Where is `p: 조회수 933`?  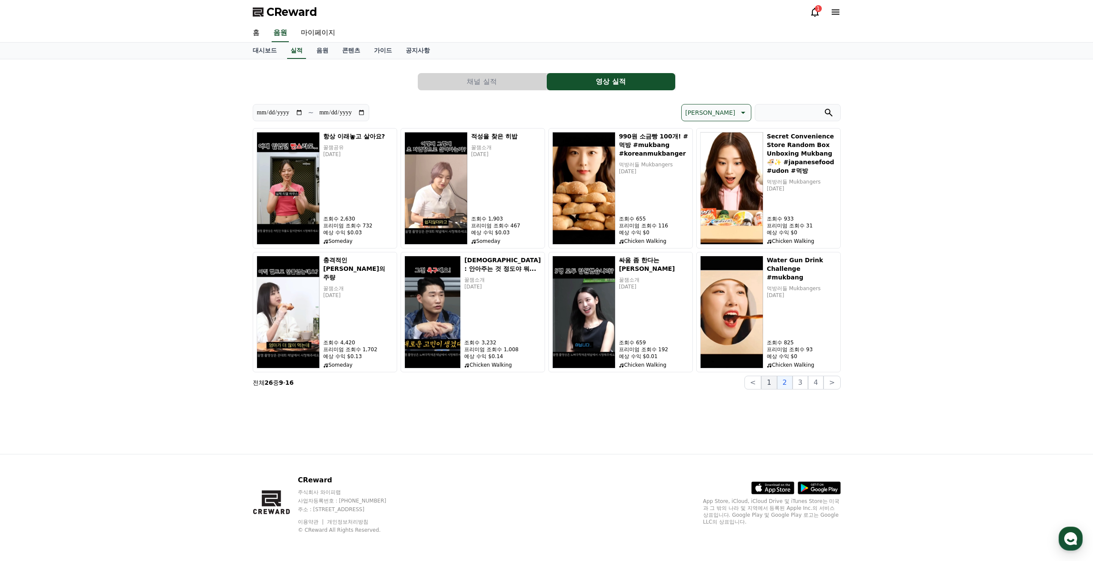
p: 조회수 933 is located at coordinates (802, 219).